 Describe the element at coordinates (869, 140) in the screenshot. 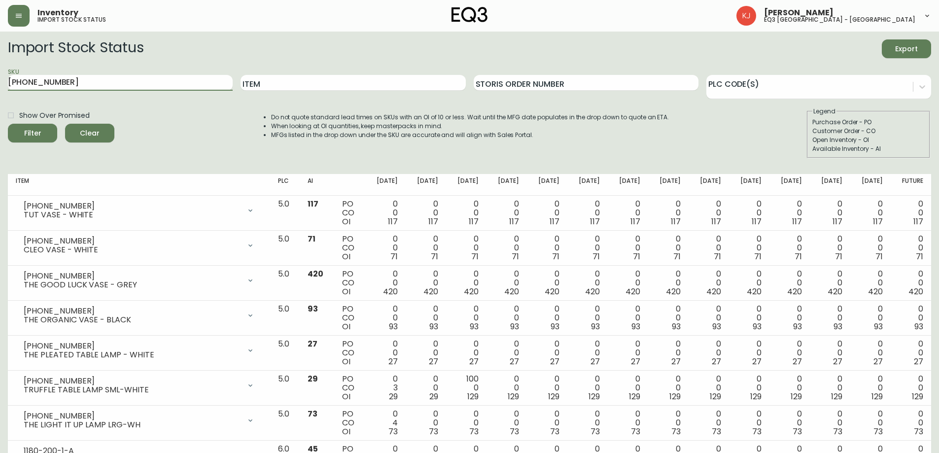

I see `div: Open Inventory - OI` at that location.